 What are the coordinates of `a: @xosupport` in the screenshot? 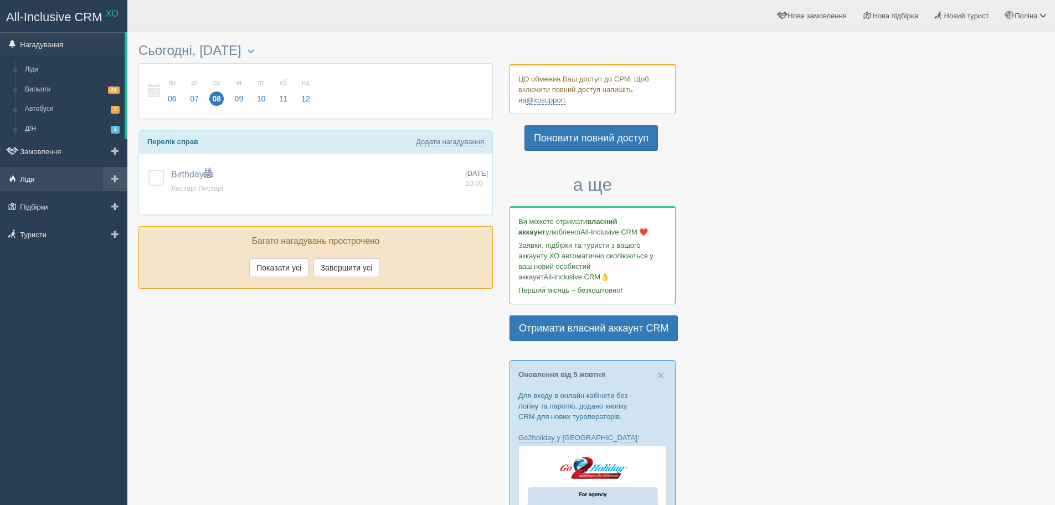 It's located at (546, 100).